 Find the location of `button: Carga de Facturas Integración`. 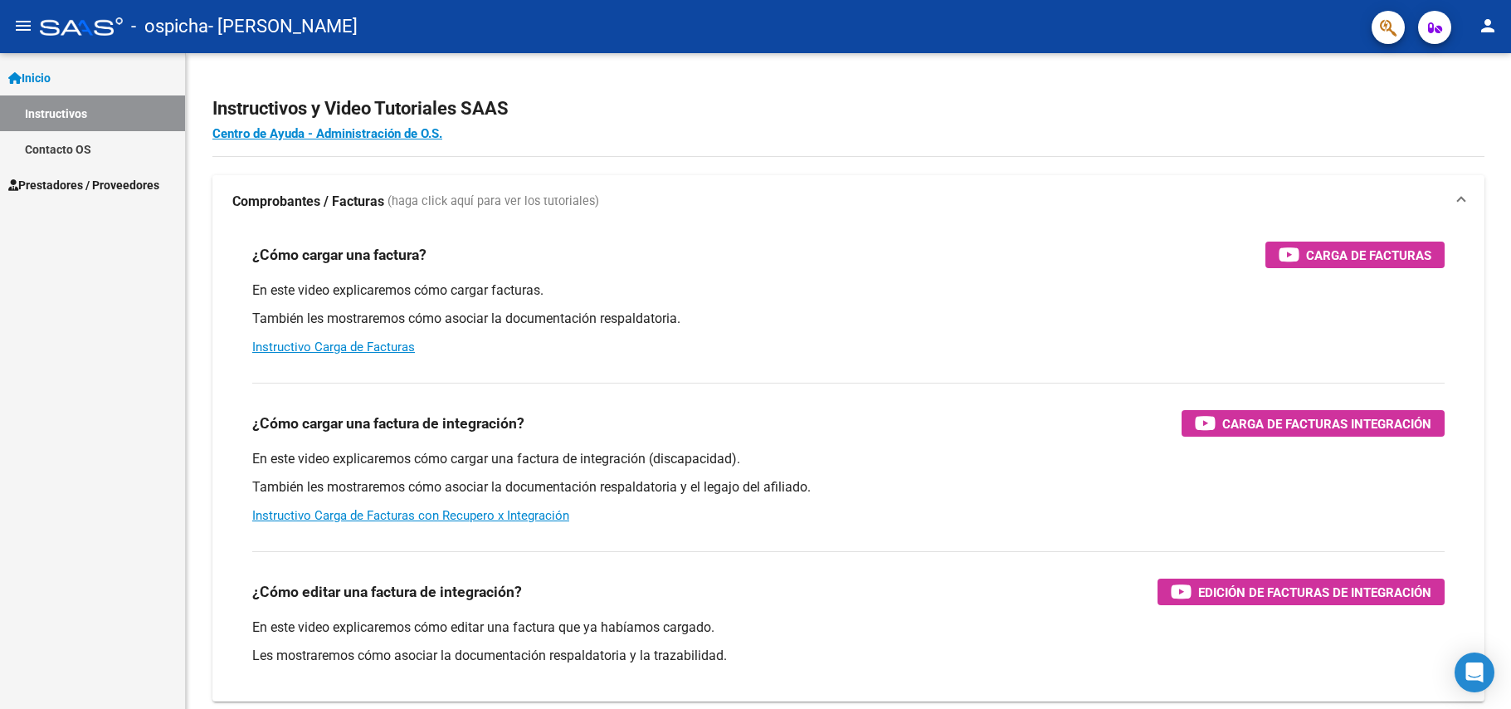

button: Carga de Facturas Integración is located at coordinates (1313, 423).